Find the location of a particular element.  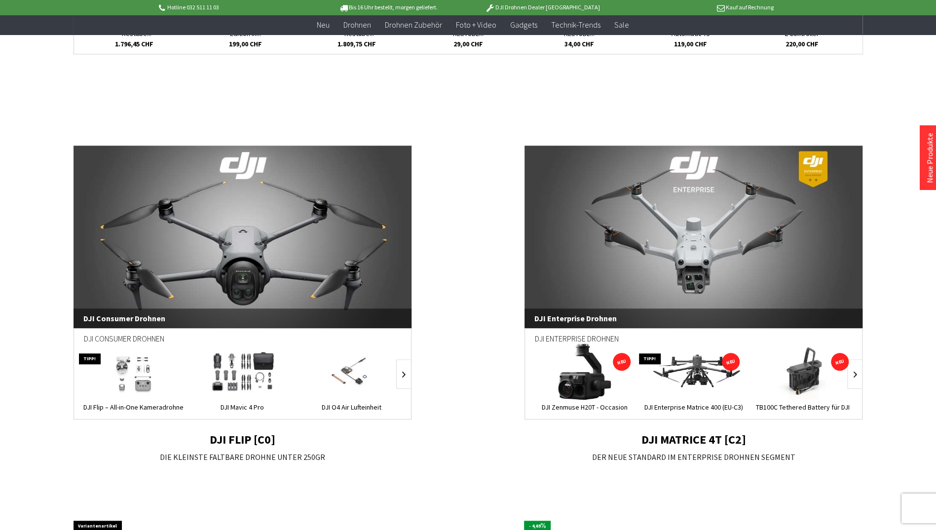

a: Neue Produkte is located at coordinates (929, 158).